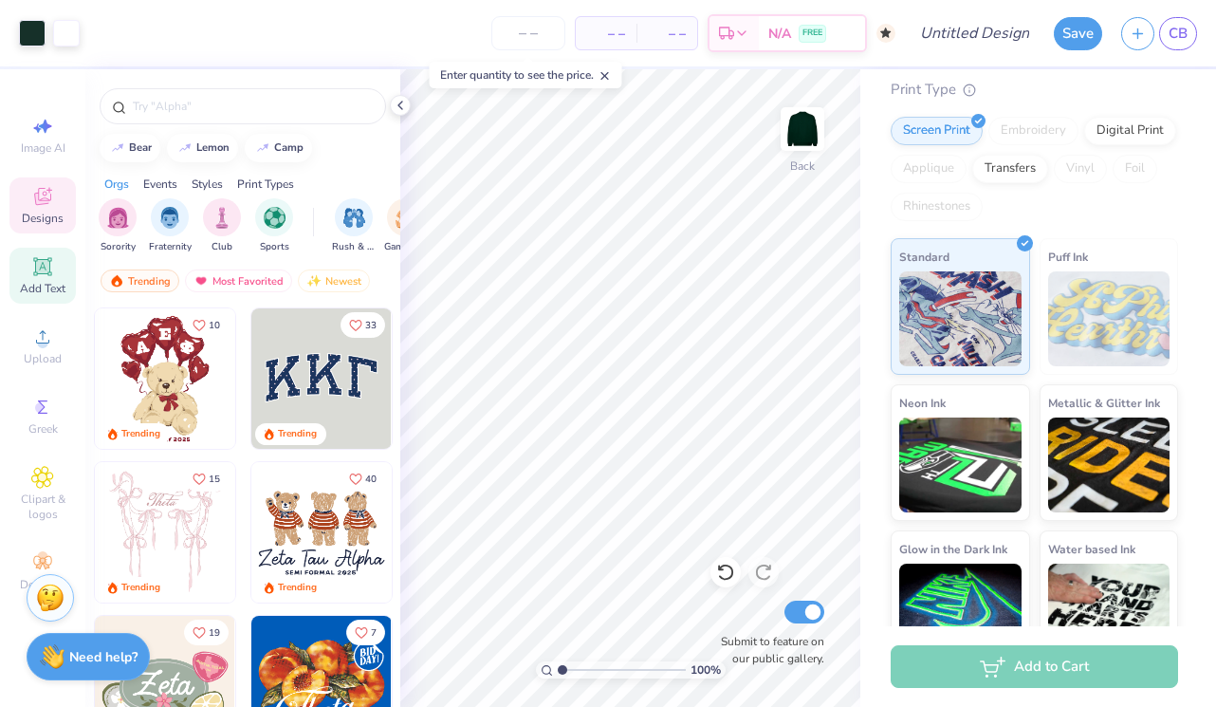 Image resolution: width=1216 pixels, height=707 pixels. I want to click on div: filter for Club, so click(222, 226).